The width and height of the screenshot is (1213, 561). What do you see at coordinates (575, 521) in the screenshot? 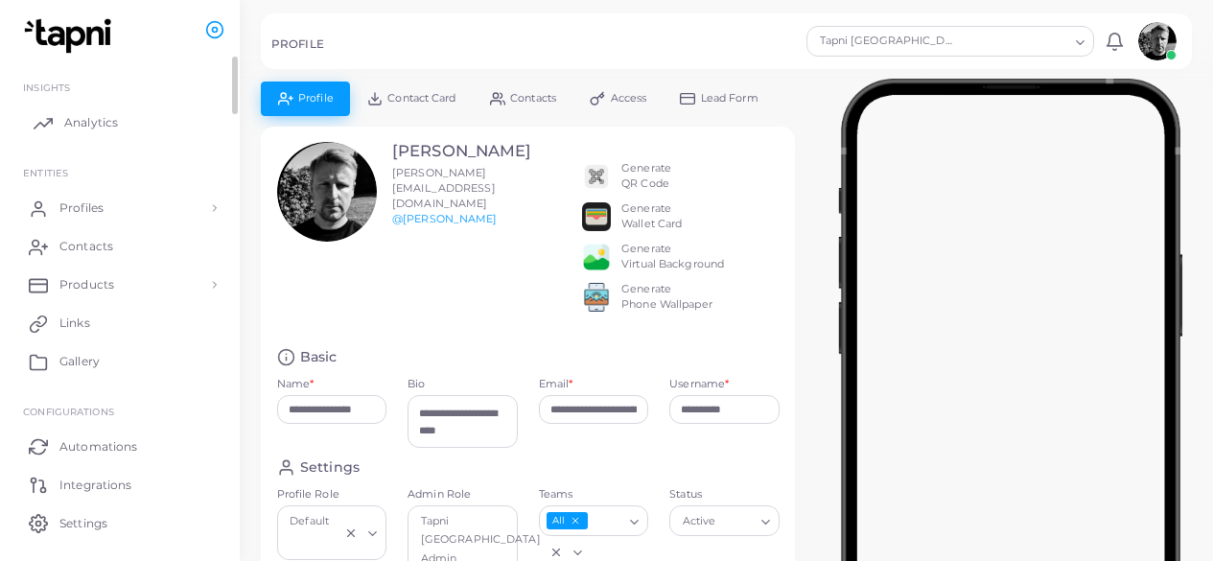
I see `button: Deselect All` at bounding box center [575, 521].